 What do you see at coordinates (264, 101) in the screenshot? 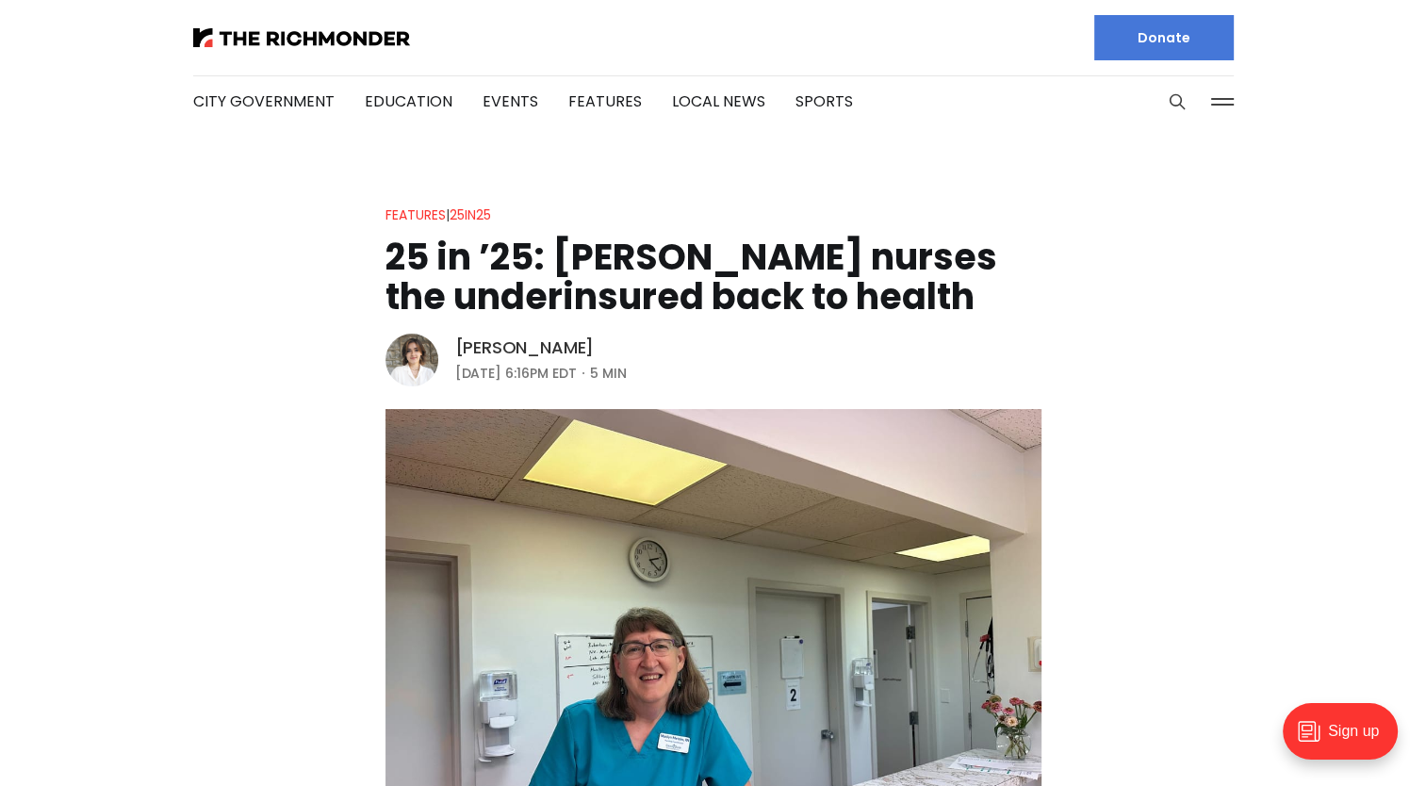
I see `a: City Government` at bounding box center [264, 101].